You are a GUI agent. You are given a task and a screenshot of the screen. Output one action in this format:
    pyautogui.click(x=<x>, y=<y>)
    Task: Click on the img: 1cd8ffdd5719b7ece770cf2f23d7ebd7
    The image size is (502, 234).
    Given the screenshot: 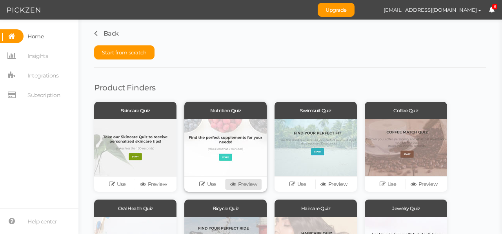 What is the action you would take?
    pyautogui.click(x=369, y=10)
    